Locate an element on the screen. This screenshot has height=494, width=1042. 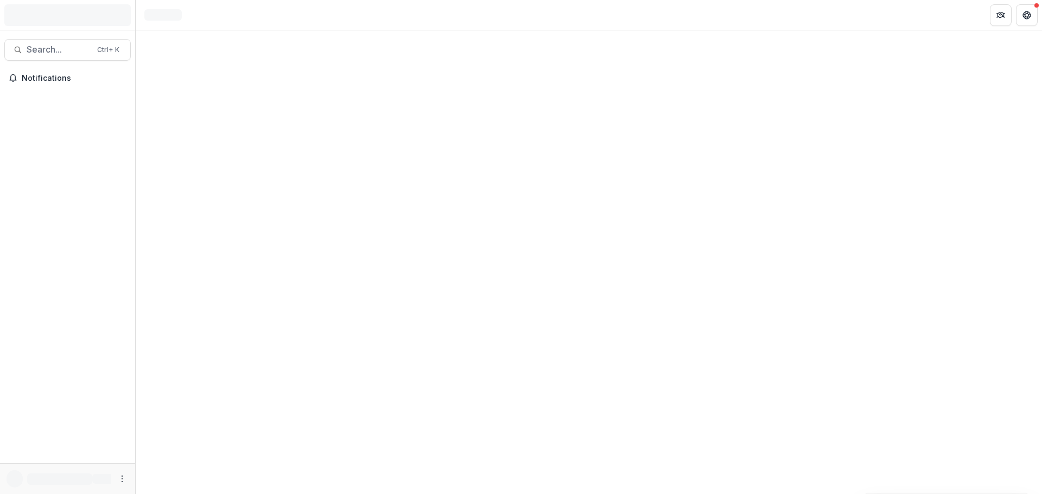
button: Partners is located at coordinates (1001, 15).